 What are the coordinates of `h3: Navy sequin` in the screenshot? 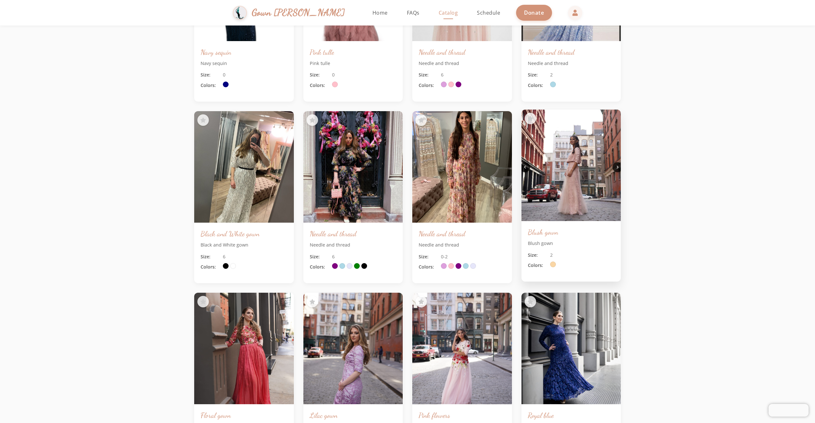 It's located at (244, 52).